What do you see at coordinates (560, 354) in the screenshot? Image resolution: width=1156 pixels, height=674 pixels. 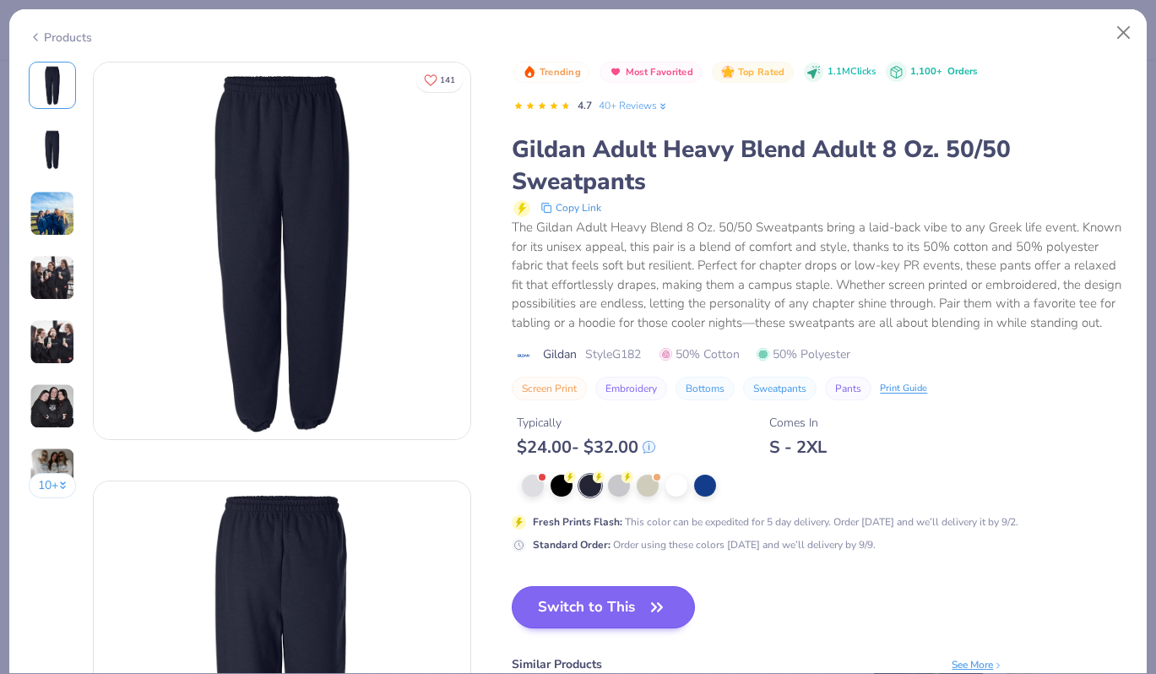 I see `span: Gildan` at bounding box center [560, 354].